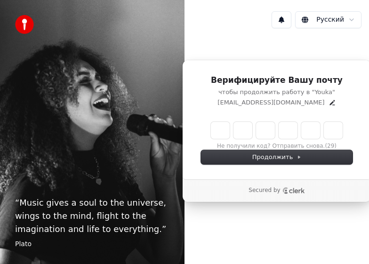 The image size is (369, 264). Describe the element at coordinates (24, 24) in the screenshot. I see `img: youka` at that location.